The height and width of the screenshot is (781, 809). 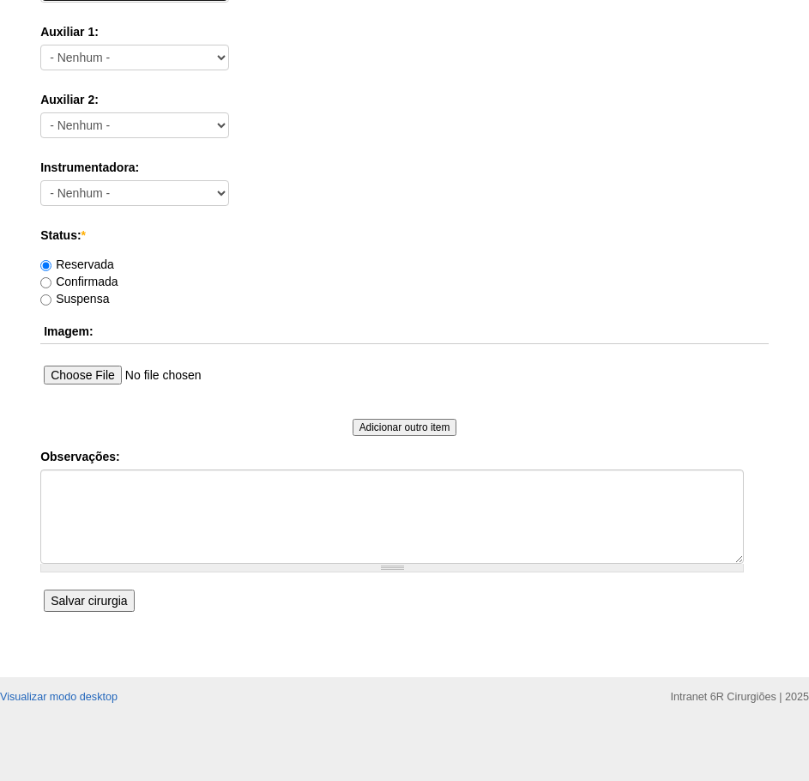 What do you see at coordinates (404, 457) in the screenshot?
I see `label: Observações:` at bounding box center [404, 457].